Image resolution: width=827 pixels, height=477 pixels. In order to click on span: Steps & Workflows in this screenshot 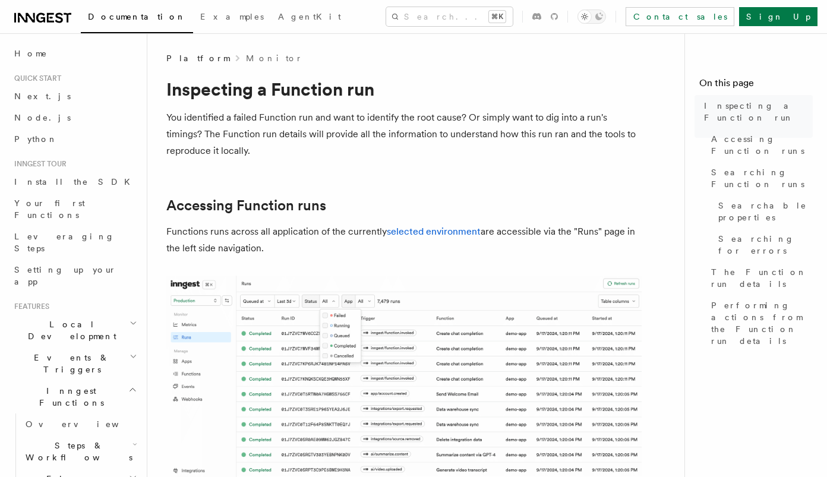, I will do `click(77, 451)`.